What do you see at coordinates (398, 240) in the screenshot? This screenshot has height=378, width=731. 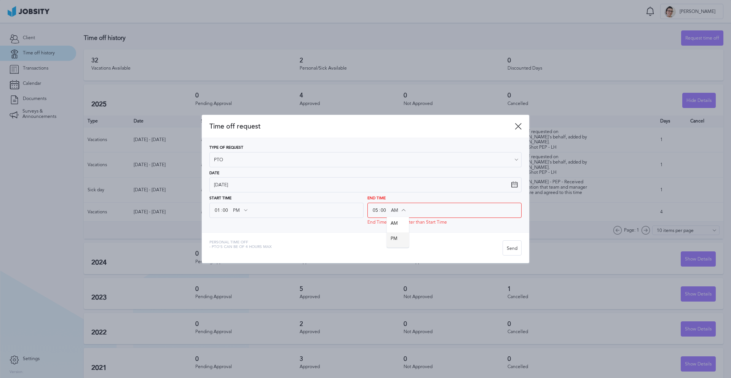 I see `span: PM` at bounding box center [398, 240].